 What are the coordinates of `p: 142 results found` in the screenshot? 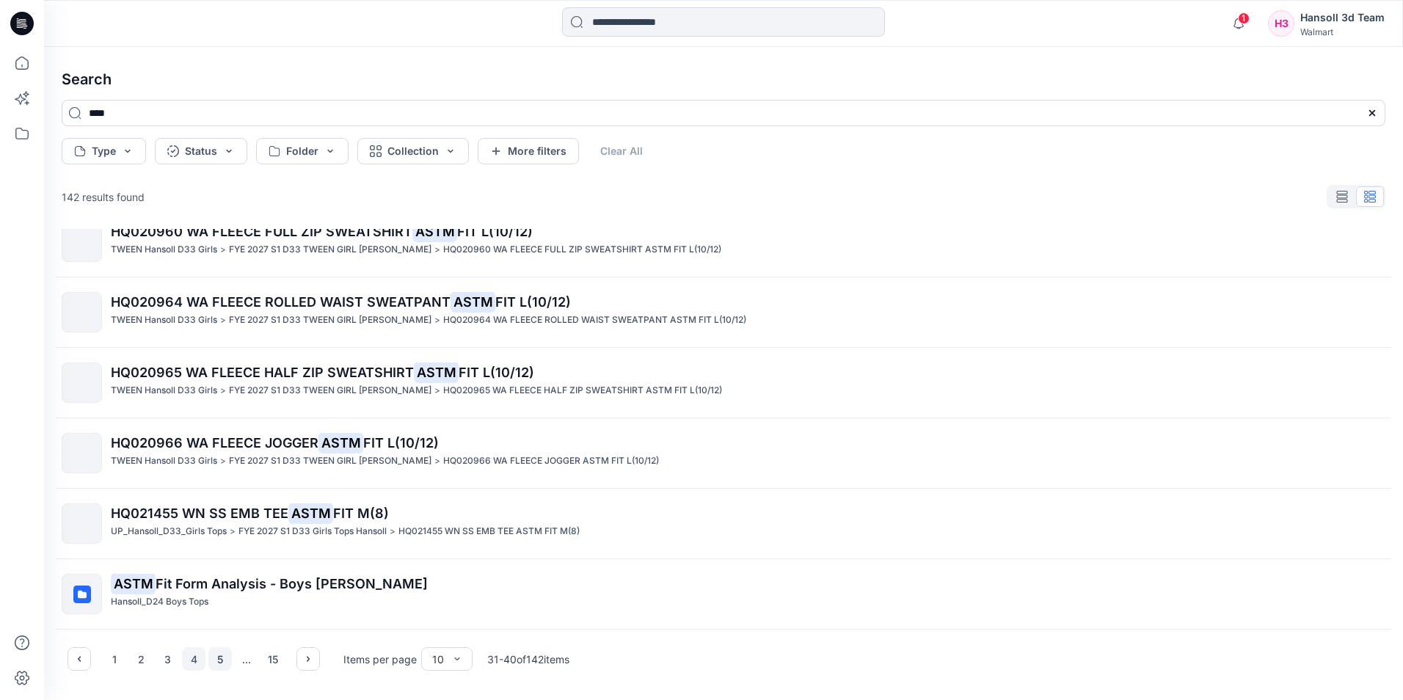 It's located at (103, 197).